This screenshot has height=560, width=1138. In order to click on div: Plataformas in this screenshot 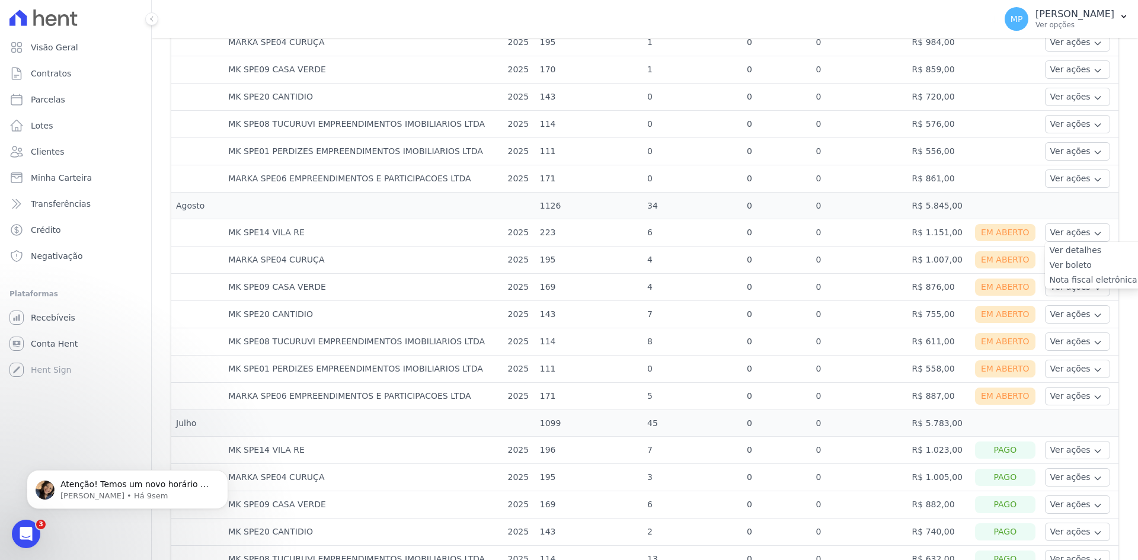, I will do `click(75, 294)`.